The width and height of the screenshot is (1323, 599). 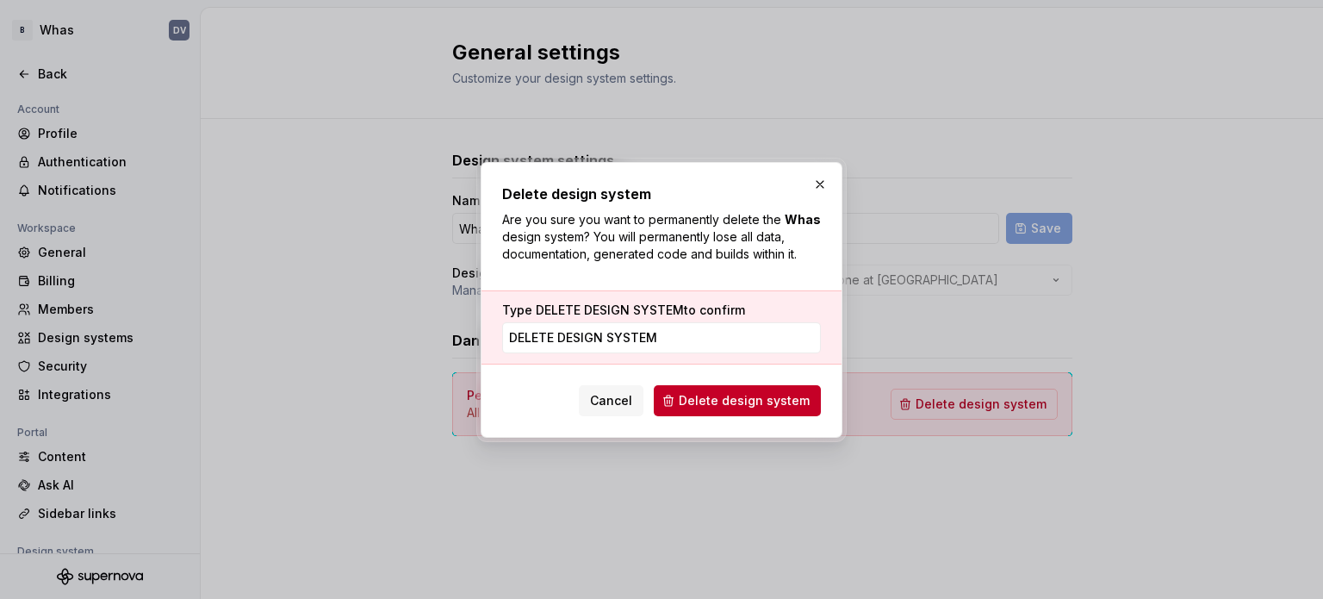 What do you see at coordinates (661, 237) in the screenshot?
I see `p: Are you sure you want to permanently delete the design system? You will permanently lose all data...` at bounding box center [661, 237].